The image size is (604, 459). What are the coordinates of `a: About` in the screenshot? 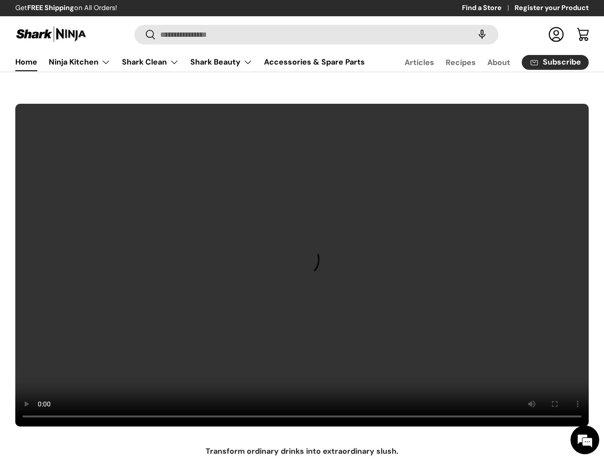 It's located at (498, 62).